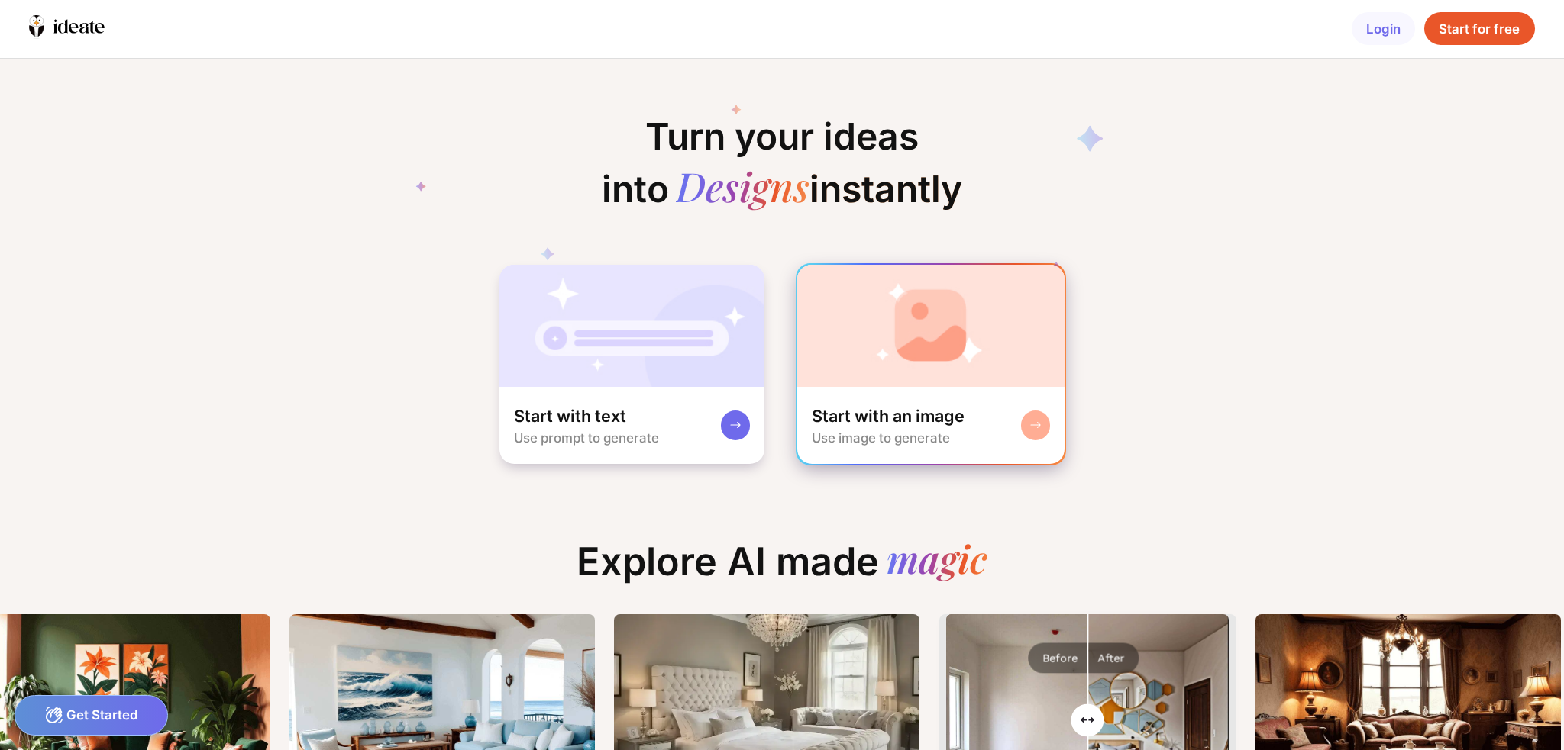 This screenshot has height=750, width=1564. Describe the element at coordinates (782, 569) in the screenshot. I see `div: Explore AI made` at that location.